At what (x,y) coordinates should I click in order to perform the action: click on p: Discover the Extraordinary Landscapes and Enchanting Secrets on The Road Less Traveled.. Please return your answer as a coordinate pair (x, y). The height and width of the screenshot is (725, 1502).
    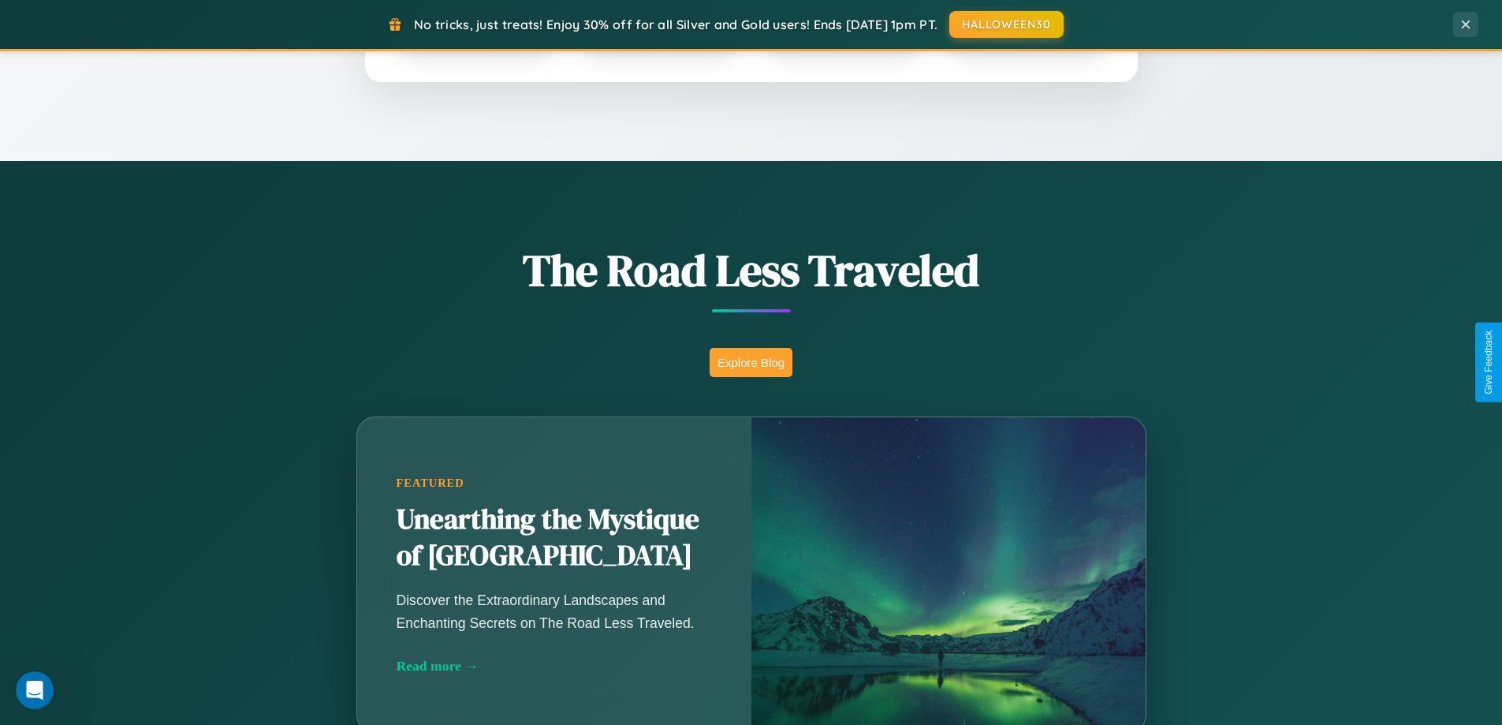
    Looking at the image, I should click on (554, 611).